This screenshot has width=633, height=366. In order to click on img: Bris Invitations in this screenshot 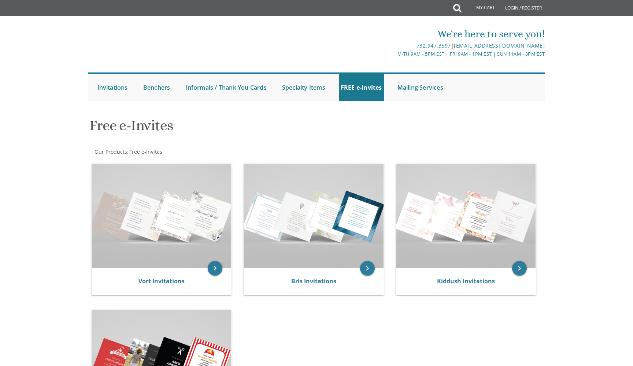, I will do `click(314, 216)`.